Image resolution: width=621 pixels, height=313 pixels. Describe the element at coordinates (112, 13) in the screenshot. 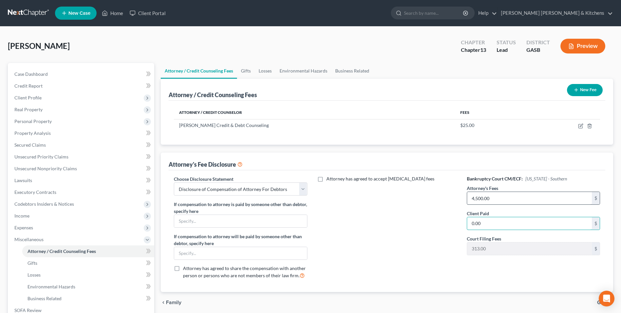

I see `a: Home` at that location.